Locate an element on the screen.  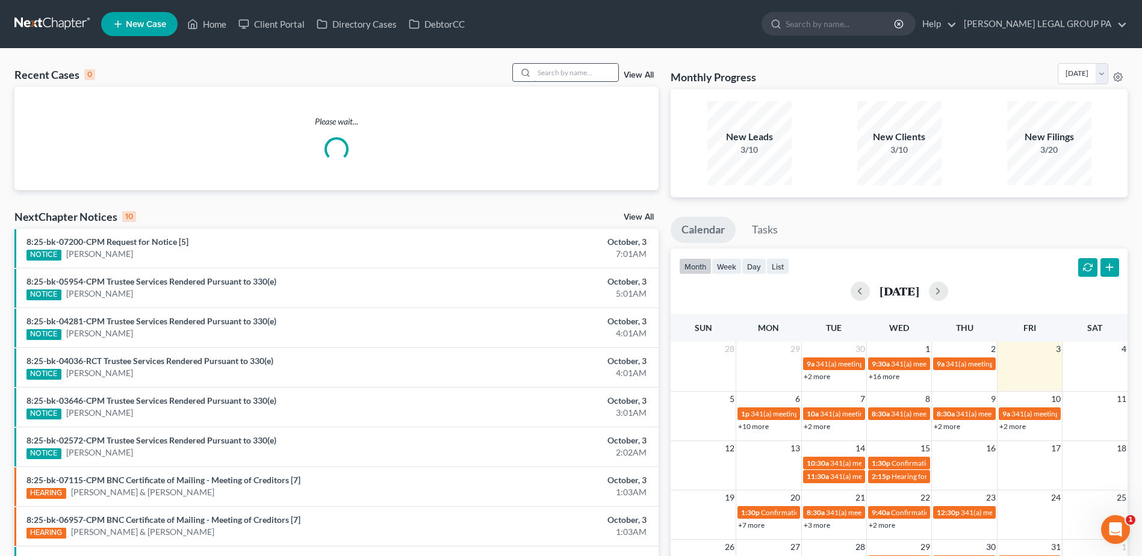
div: 7:01AM is located at coordinates (547, 254).